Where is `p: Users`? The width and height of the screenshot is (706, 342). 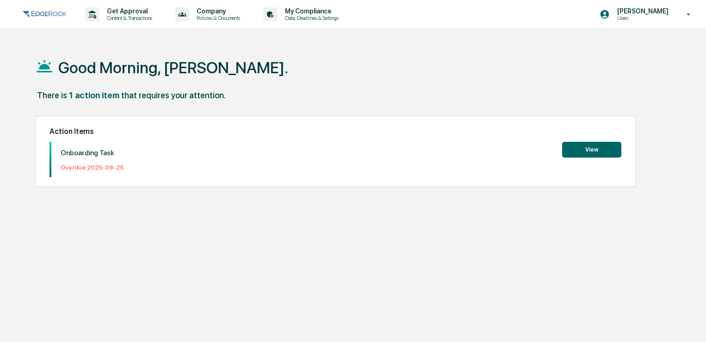
p: Users is located at coordinates (641, 18).